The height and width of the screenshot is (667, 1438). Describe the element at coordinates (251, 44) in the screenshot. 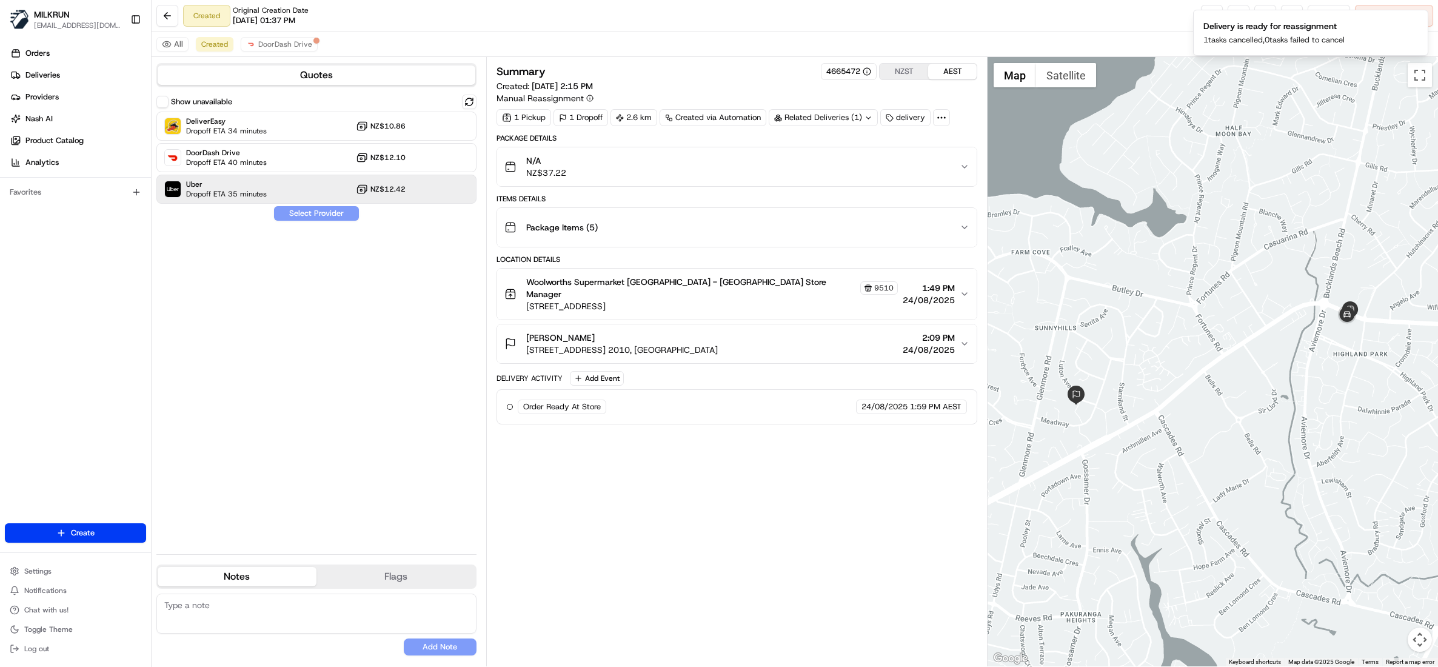

I see `img: doordash_logo_v2.png` at that location.